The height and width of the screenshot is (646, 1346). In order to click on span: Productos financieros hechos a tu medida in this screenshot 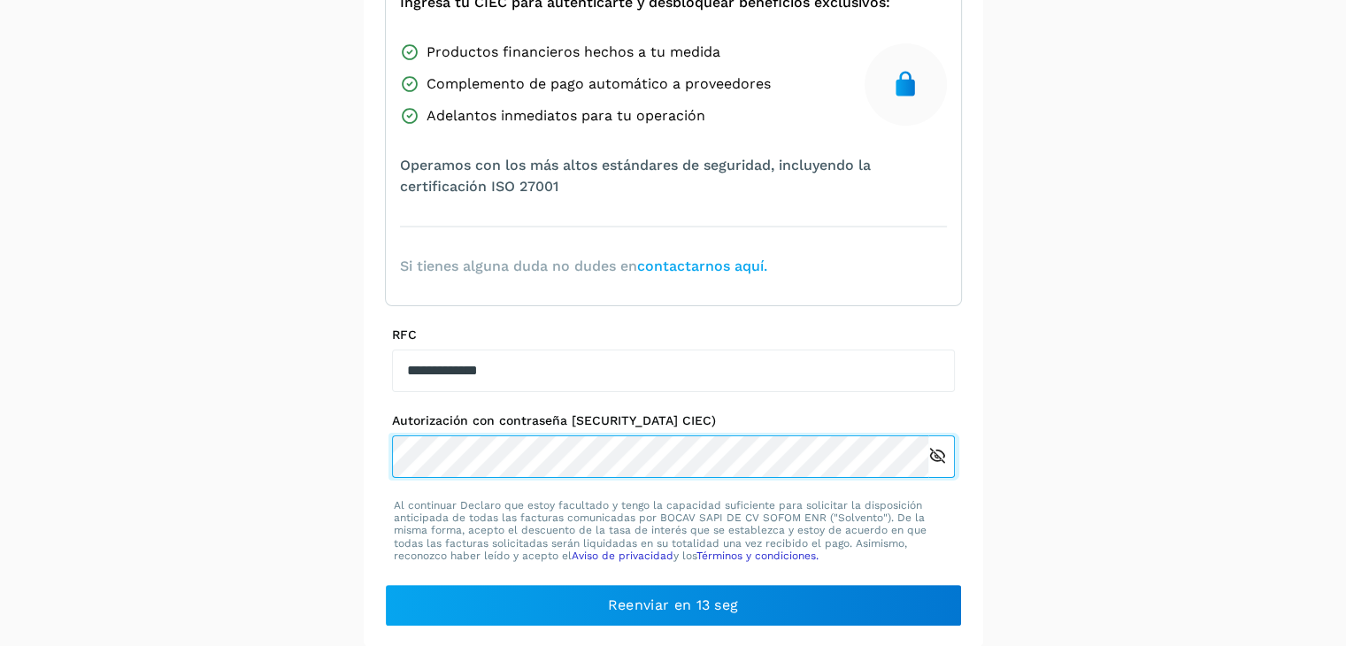, I will do `click(573, 52)`.